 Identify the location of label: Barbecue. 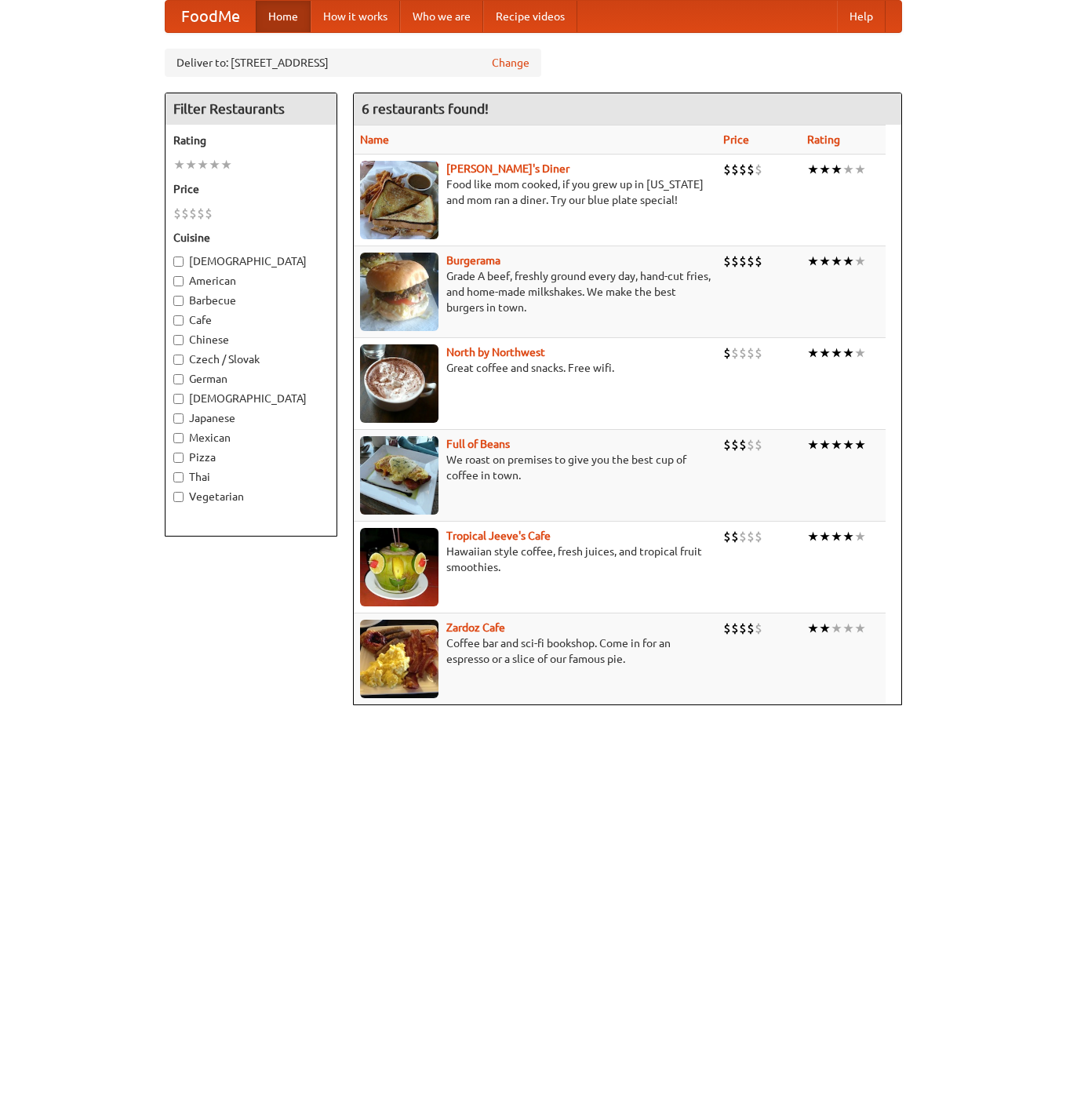
(251, 300).